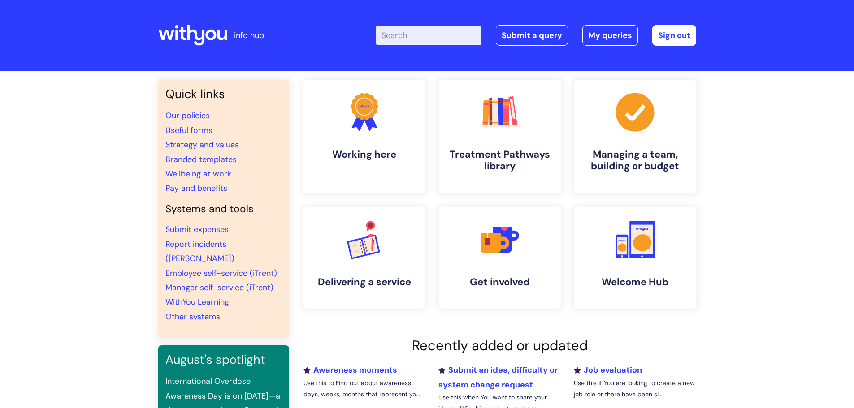 This screenshot has width=854, height=408. I want to click on h3: August's spotlight, so click(224, 360).